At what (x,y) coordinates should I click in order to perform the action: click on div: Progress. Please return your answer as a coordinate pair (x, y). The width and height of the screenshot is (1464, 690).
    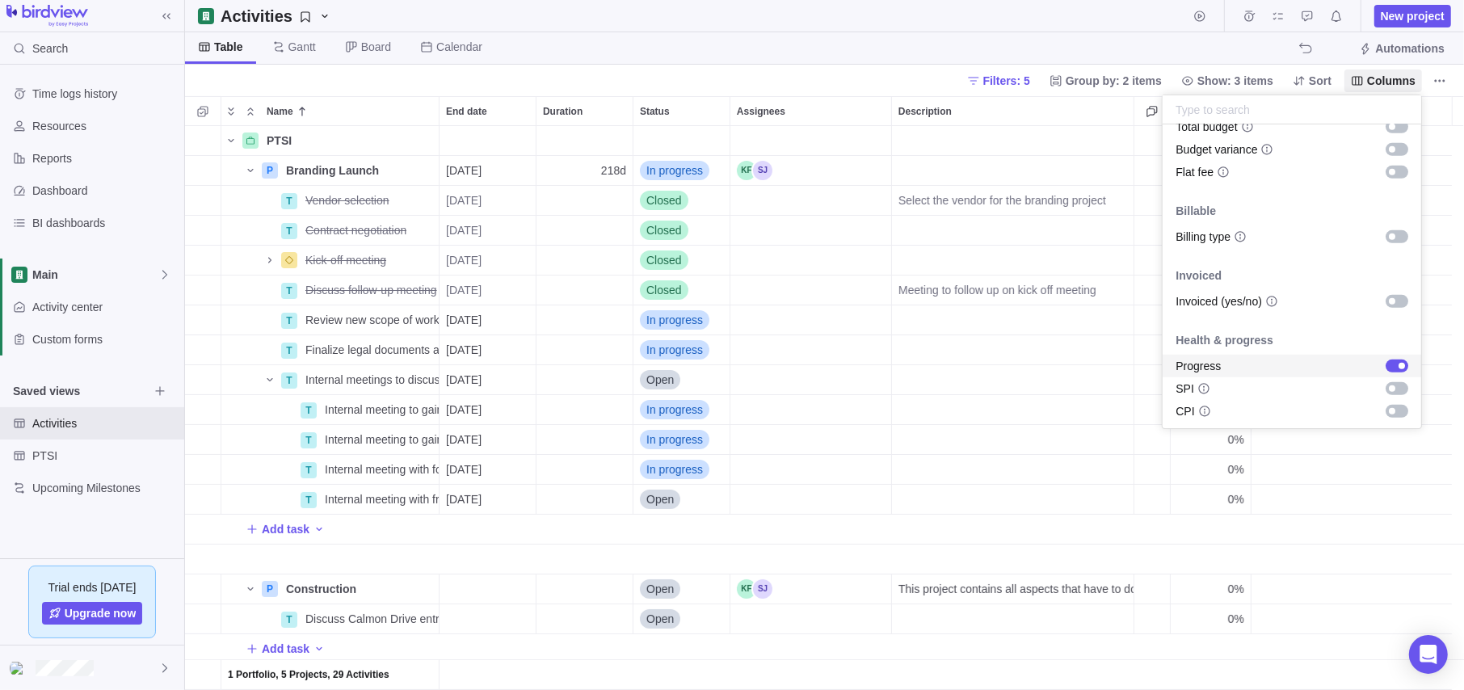
    Looking at the image, I should click on (1292, 366).